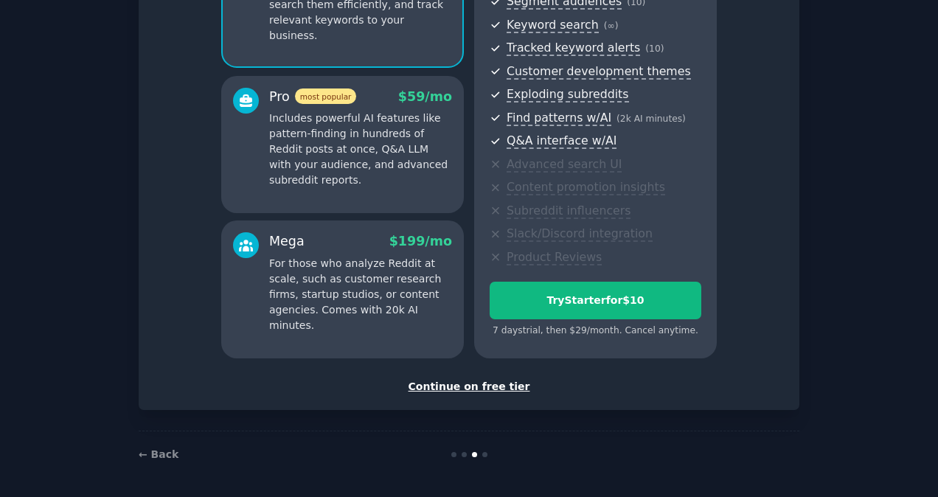 This screenshot has height=497, width=938. What do you see at coordinates (654, 49) in the screenshot?
I see `span: ( 10 )` at bounding box center [654, 49].